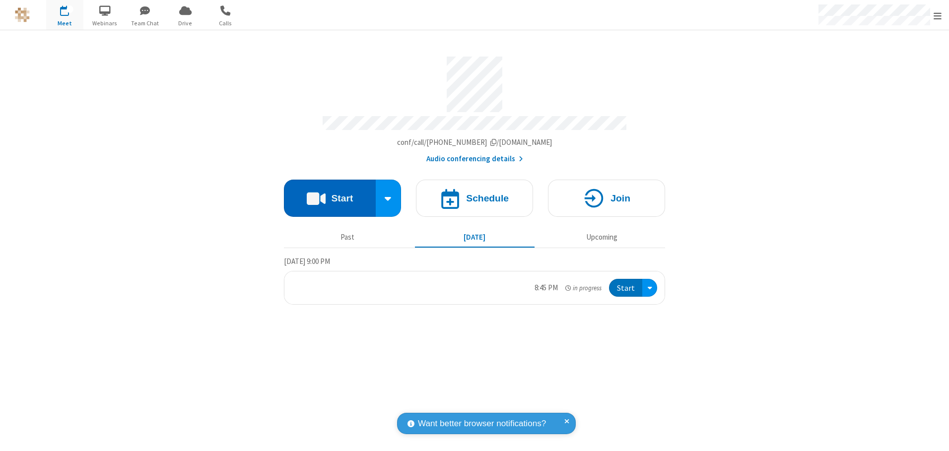  I want to click on button: Schedule, so click(474, 198).